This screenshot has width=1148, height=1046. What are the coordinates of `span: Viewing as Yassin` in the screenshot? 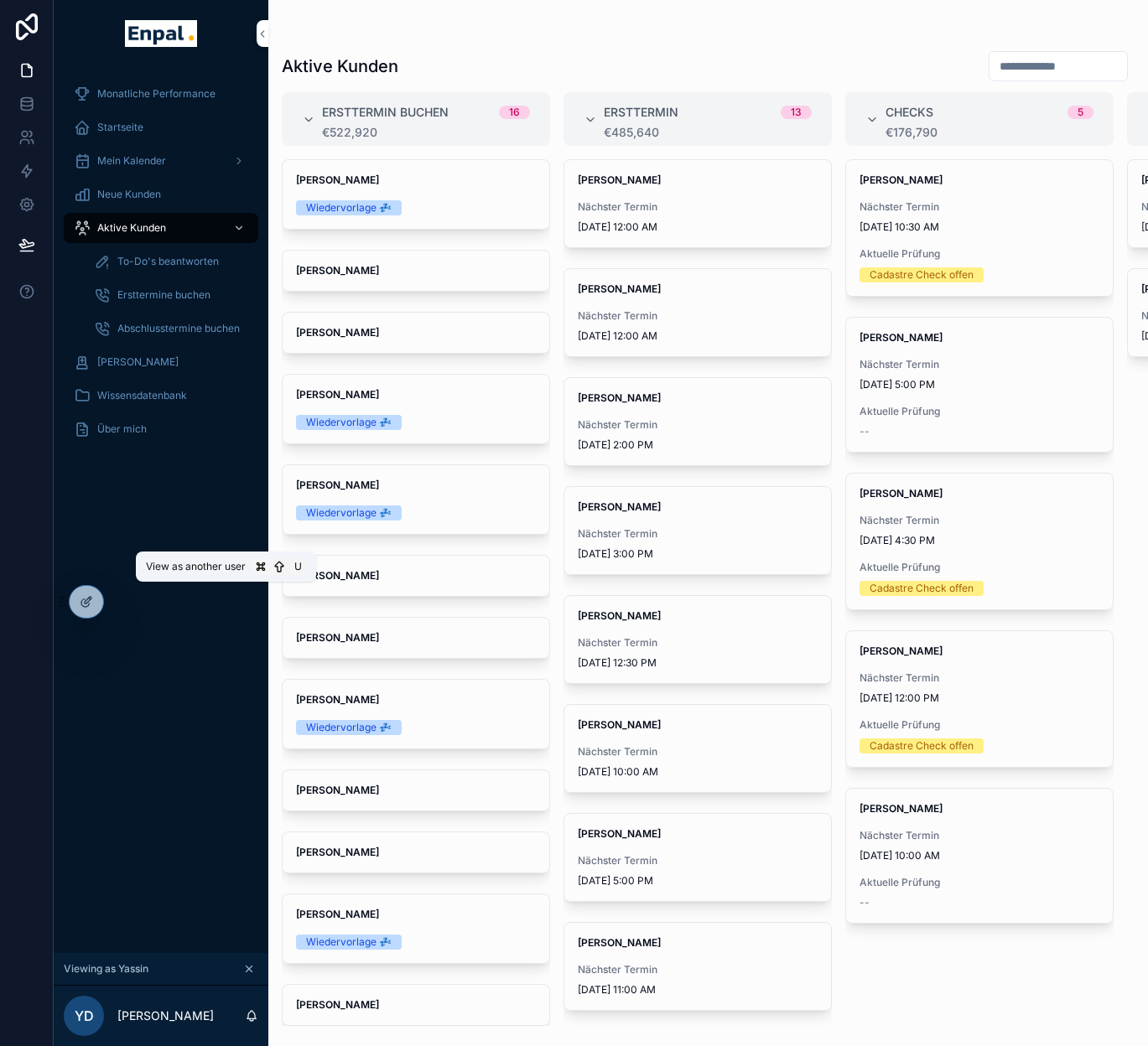 It's located at (106, 969).